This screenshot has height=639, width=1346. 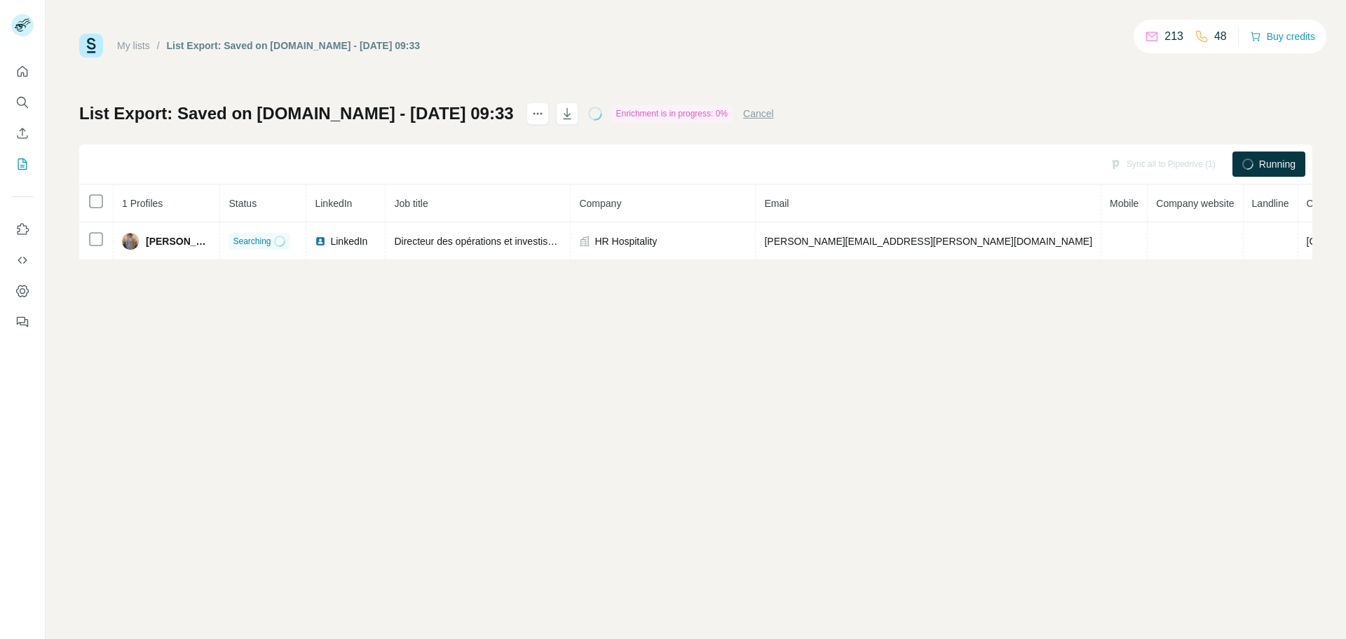 I want to click on button: Feedback, so click(x=22, y=322).